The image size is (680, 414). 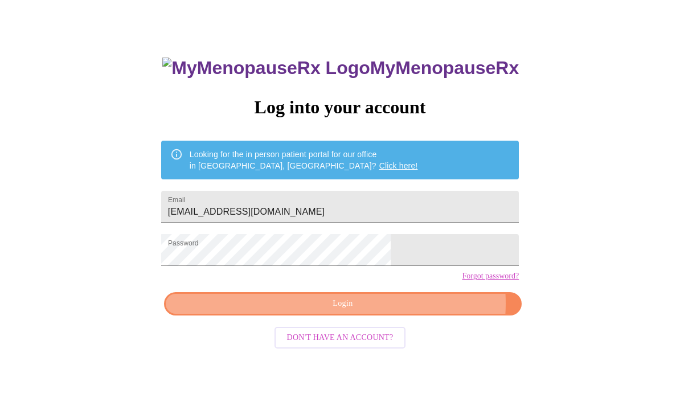 I want to click on button: Don't have an account?, so click(x=340, y=338).